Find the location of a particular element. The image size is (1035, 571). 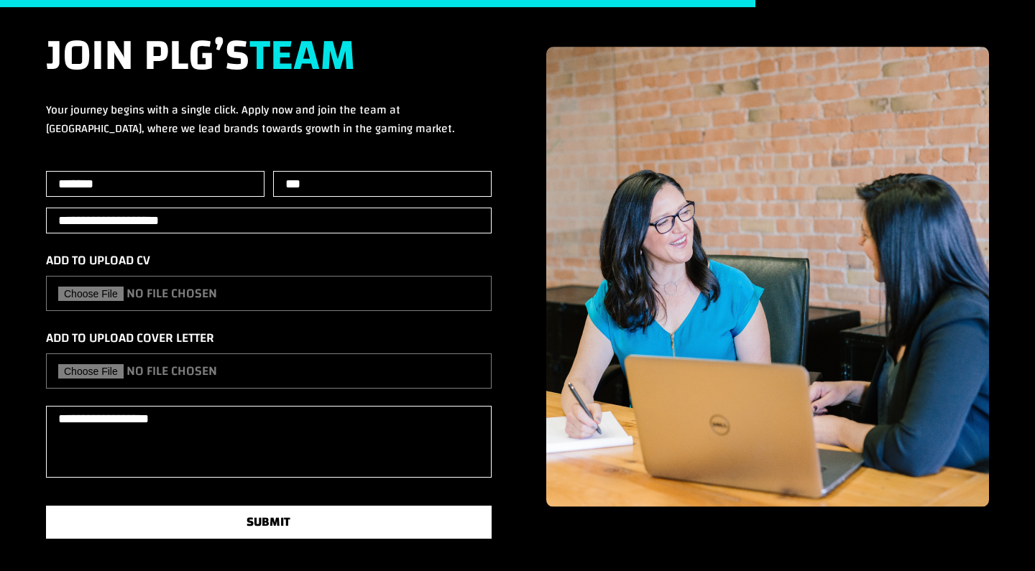

button: SUBMIT is located at coordinates (269, 522).